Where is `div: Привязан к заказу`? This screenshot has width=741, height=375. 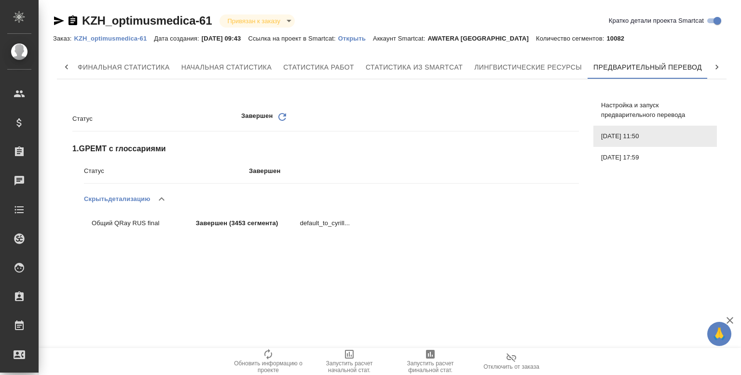 div: Привязан к заказу is located at coordinates (257, 21).